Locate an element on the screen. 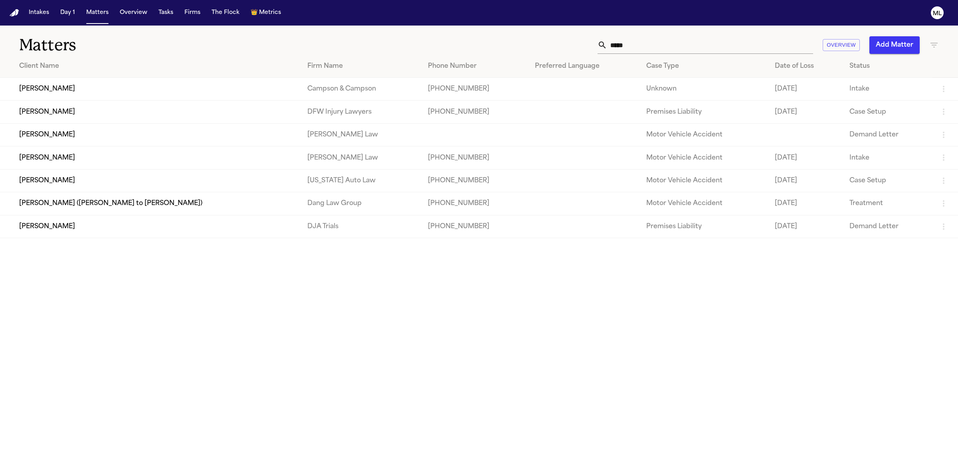 The width and height of the screenshot is (958, 454). div: Phone Number is located at coordinates (475, 66).